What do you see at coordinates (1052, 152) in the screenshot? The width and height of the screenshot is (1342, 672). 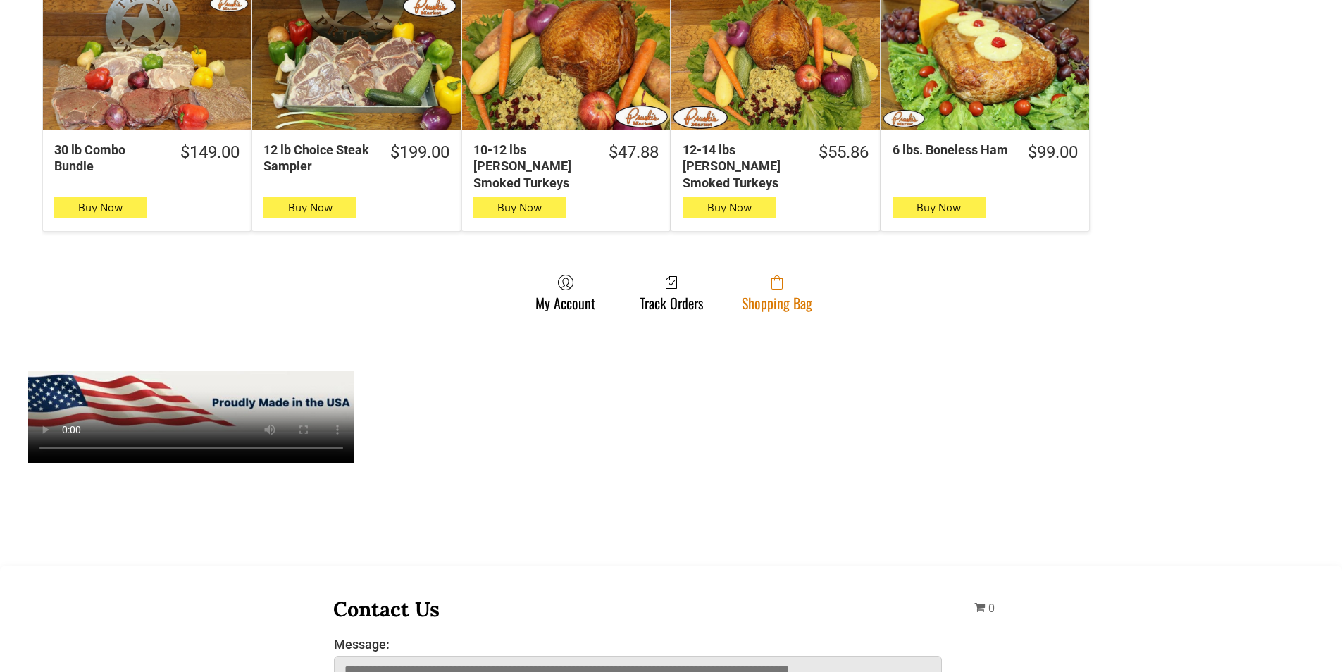 I see `div: $99.00` at bounding box center [1052, 152].